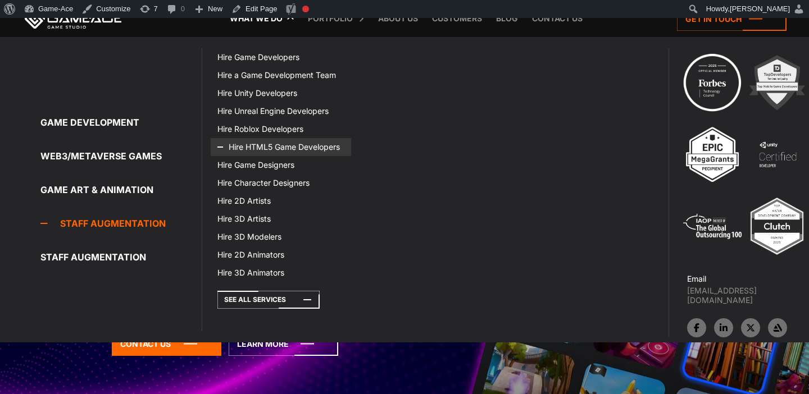 The width and height of the screenshot is (809, 394). What do you see at coordinates (121, 122) in the screenshot?
I see `a: Game development` at bounding box center [121, 122].